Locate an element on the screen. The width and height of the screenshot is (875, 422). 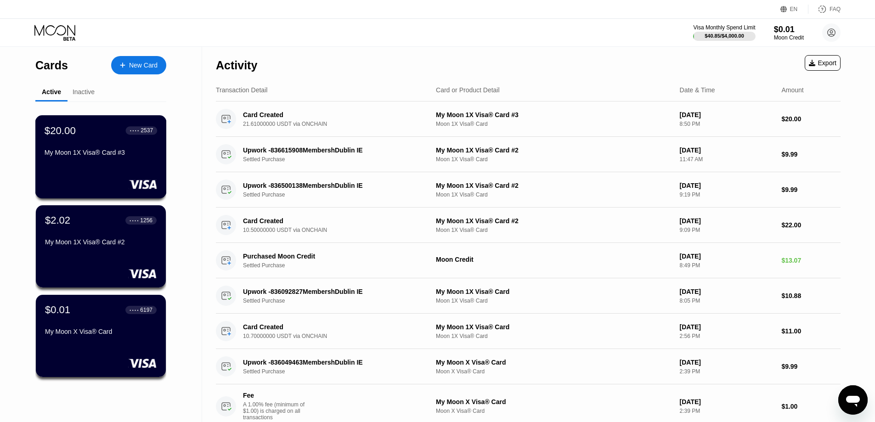
div: Inactive is located at coordinates (84, 92).